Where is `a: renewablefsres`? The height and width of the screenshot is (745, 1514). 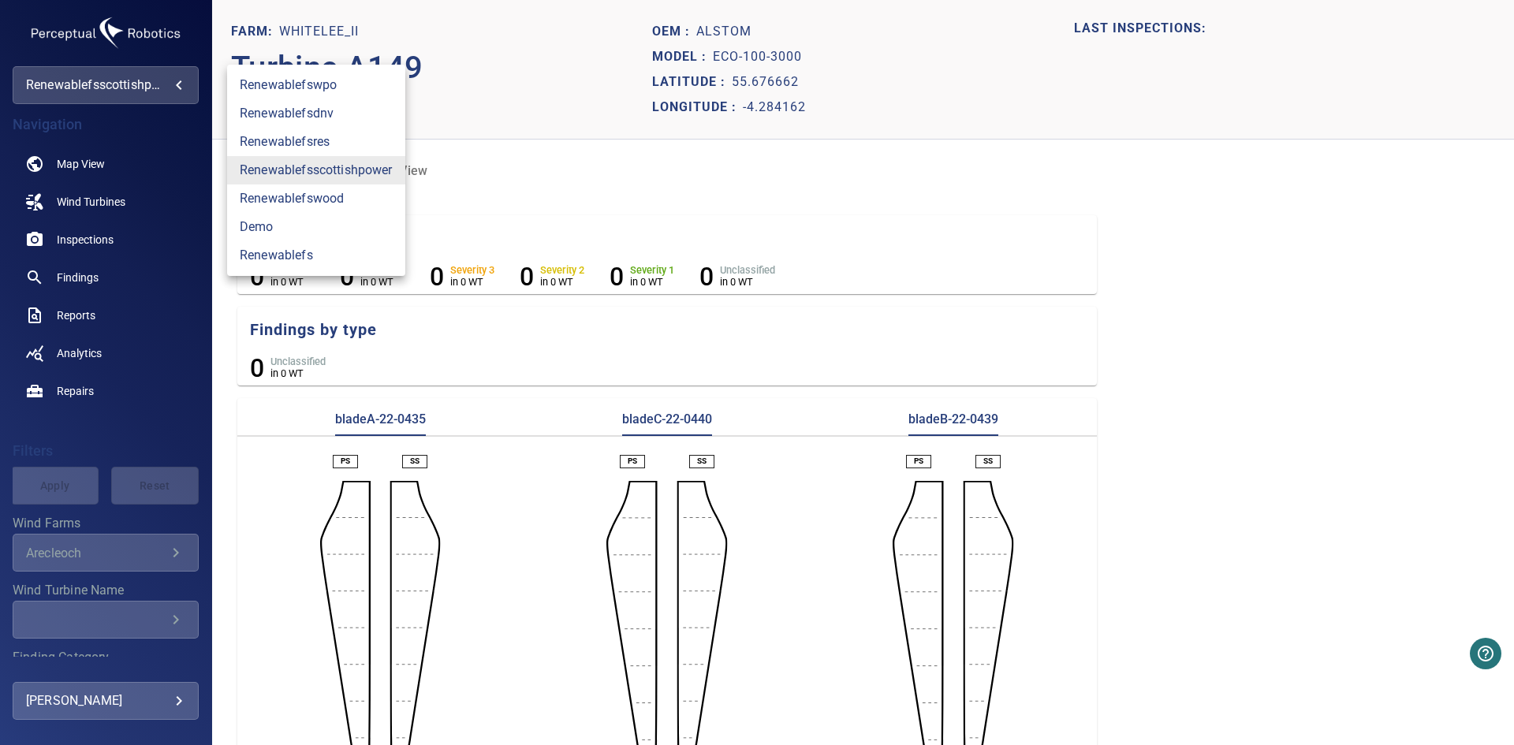
a: renewablefsres is located at coordinates (316, 142).